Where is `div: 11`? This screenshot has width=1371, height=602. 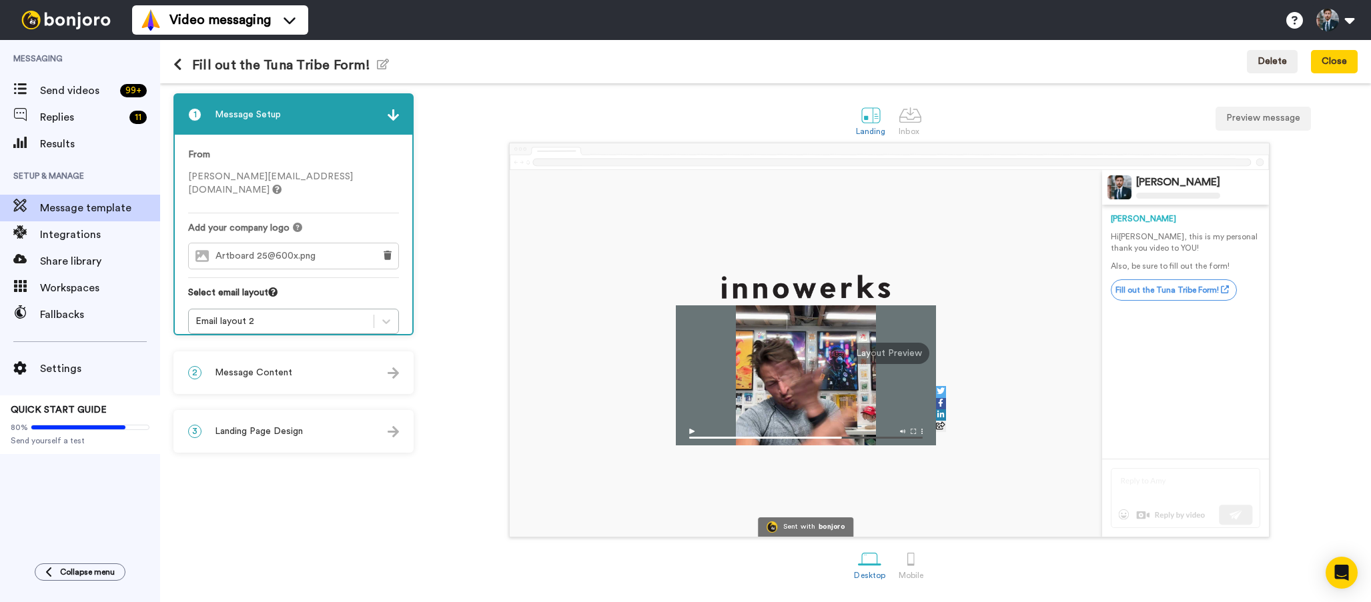 div: 11 is located at coordinates (138, 117).